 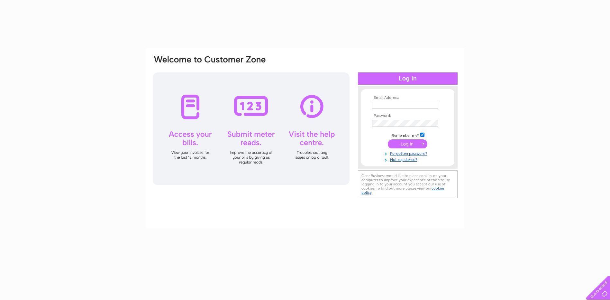 I want to click on th: Password:, so click(x=408, y=116).